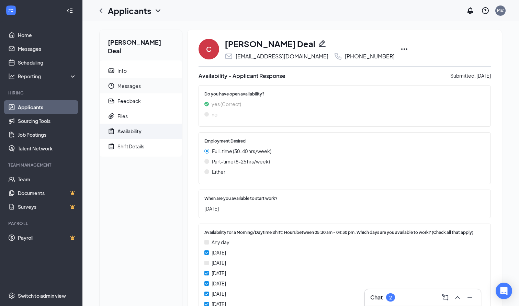  Describe the element at coordinates (376, 297) in the screenshot. I see `h3: Chat` at that location.